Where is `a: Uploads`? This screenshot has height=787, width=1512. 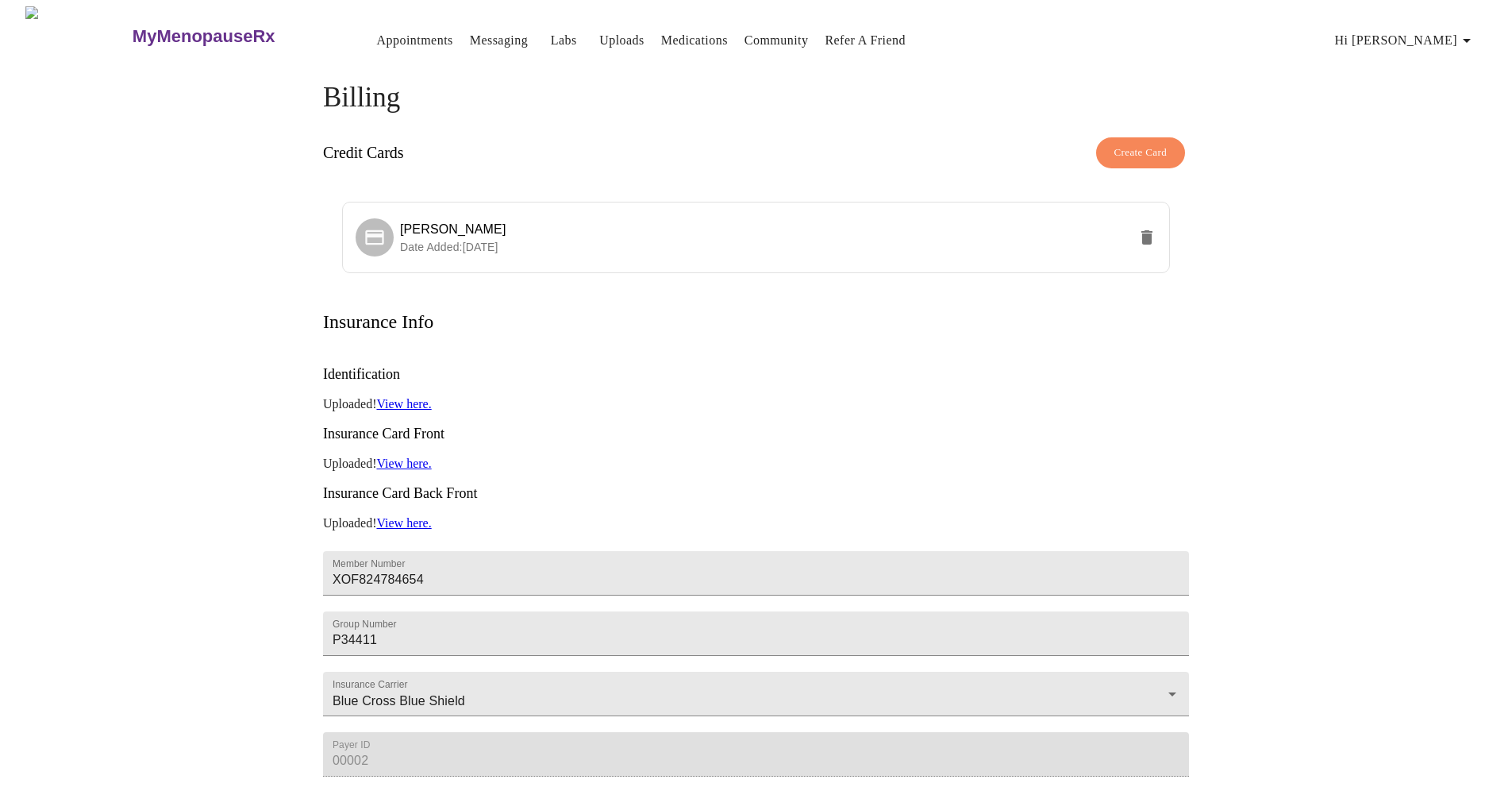
a: Uploads is located at coordinates (622, 40).